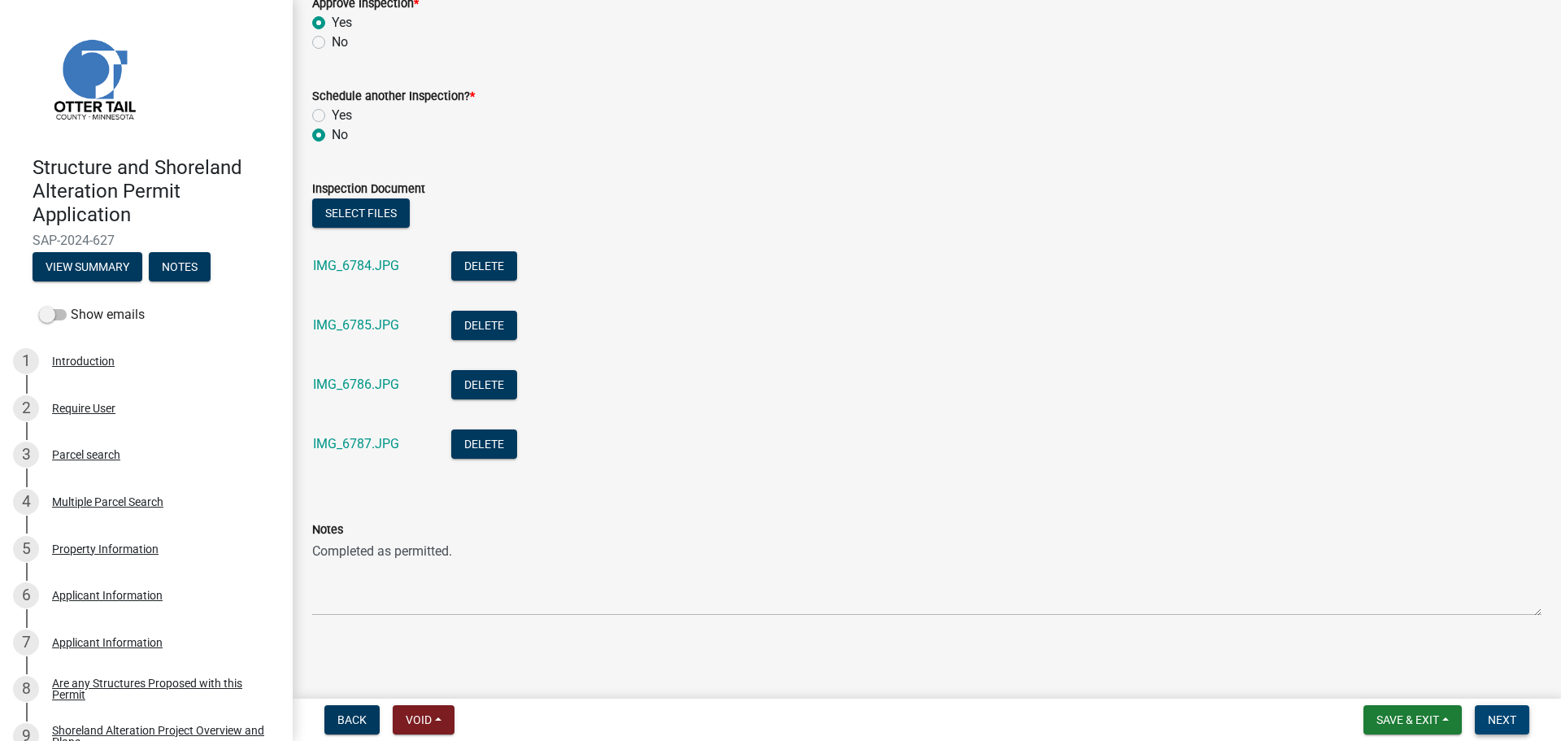 The image size is (1561, 741). I want to click on a: IMG_6786.JPG, so click(356, 384).